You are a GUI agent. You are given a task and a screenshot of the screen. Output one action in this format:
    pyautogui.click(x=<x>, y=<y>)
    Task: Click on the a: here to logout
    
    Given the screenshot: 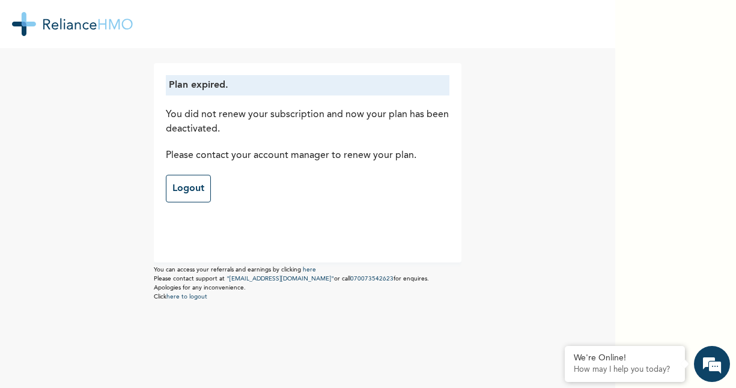 What is the action you would take?
    pyautogui.click(x=187, y=297)
    